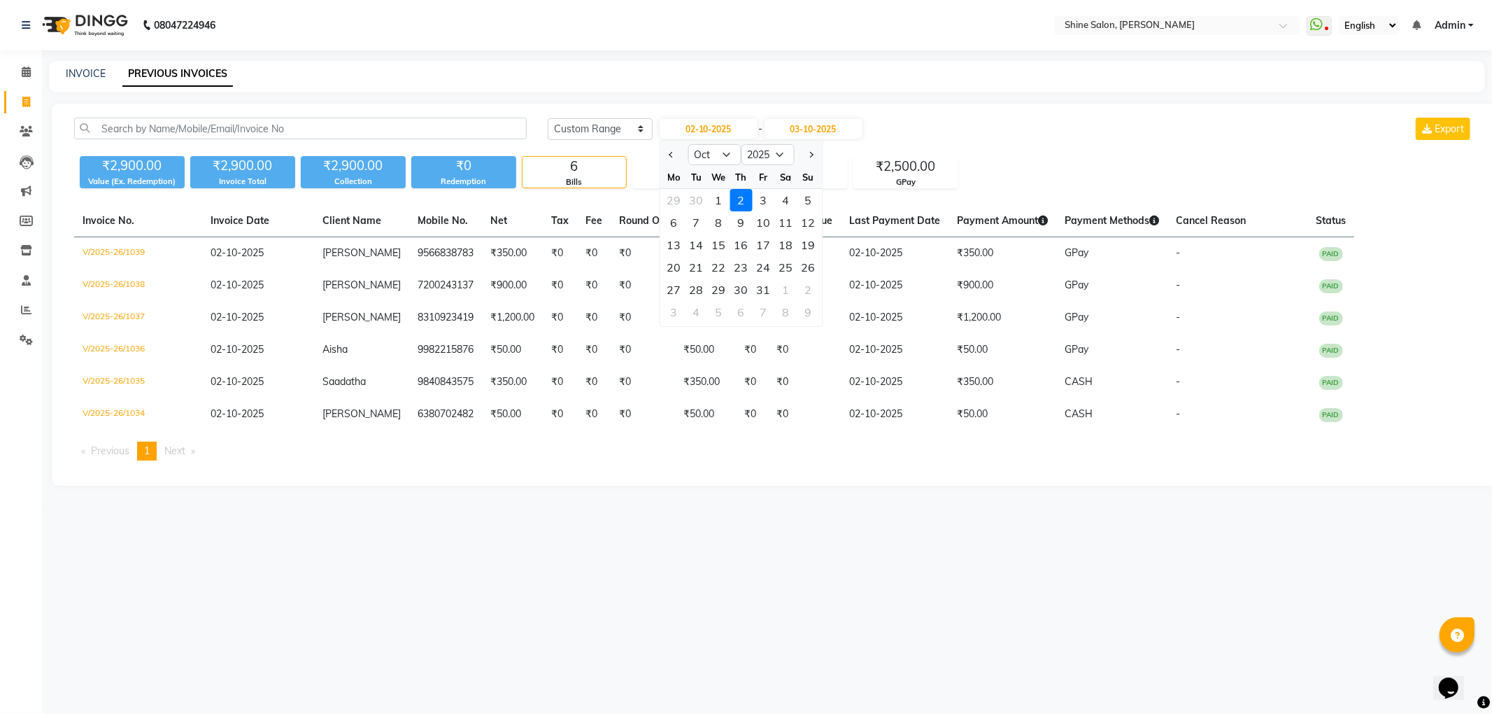  I want to click on span: Tax, so click(560, 220).